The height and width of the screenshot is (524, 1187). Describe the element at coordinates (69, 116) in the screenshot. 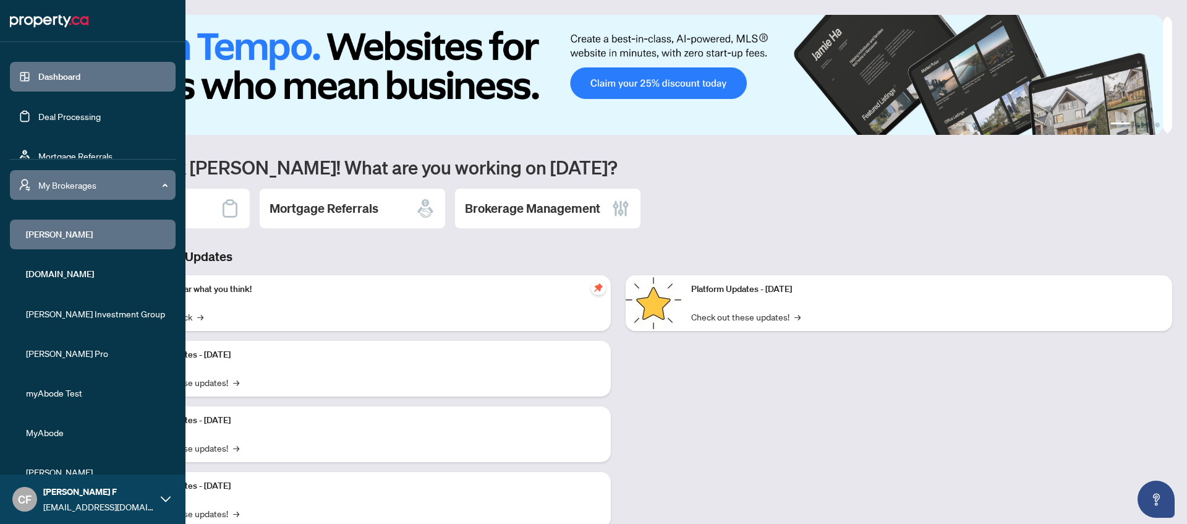

I see `a: Deal Processing` at that location.